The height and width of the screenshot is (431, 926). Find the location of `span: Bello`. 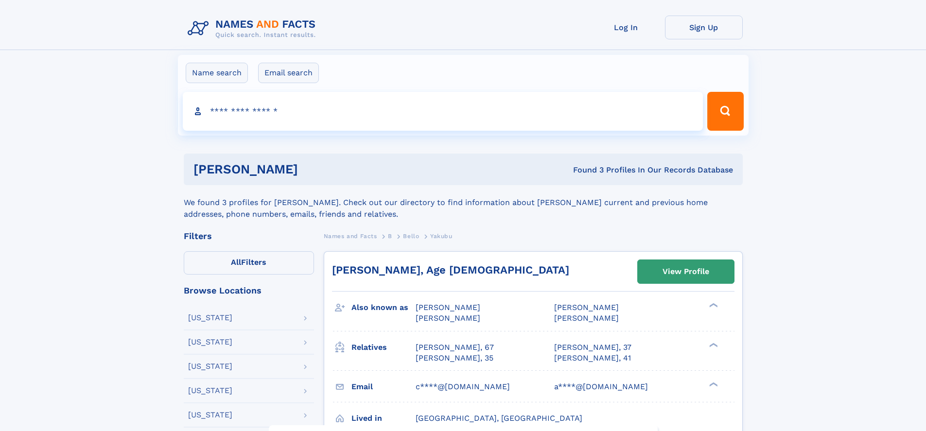

span: Bello is located at coordinates (411, 236).